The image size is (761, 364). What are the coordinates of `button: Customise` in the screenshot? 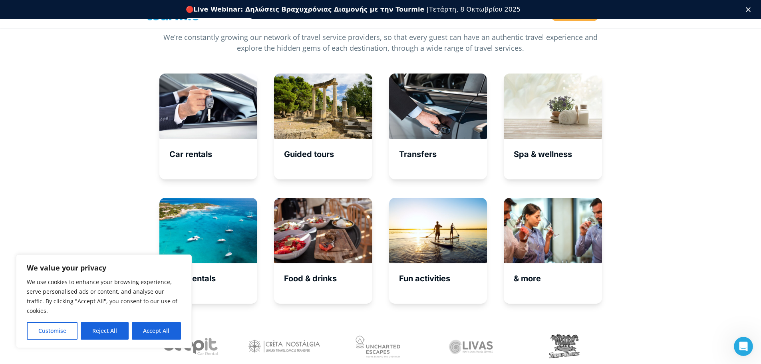 It's located at (52, 331).